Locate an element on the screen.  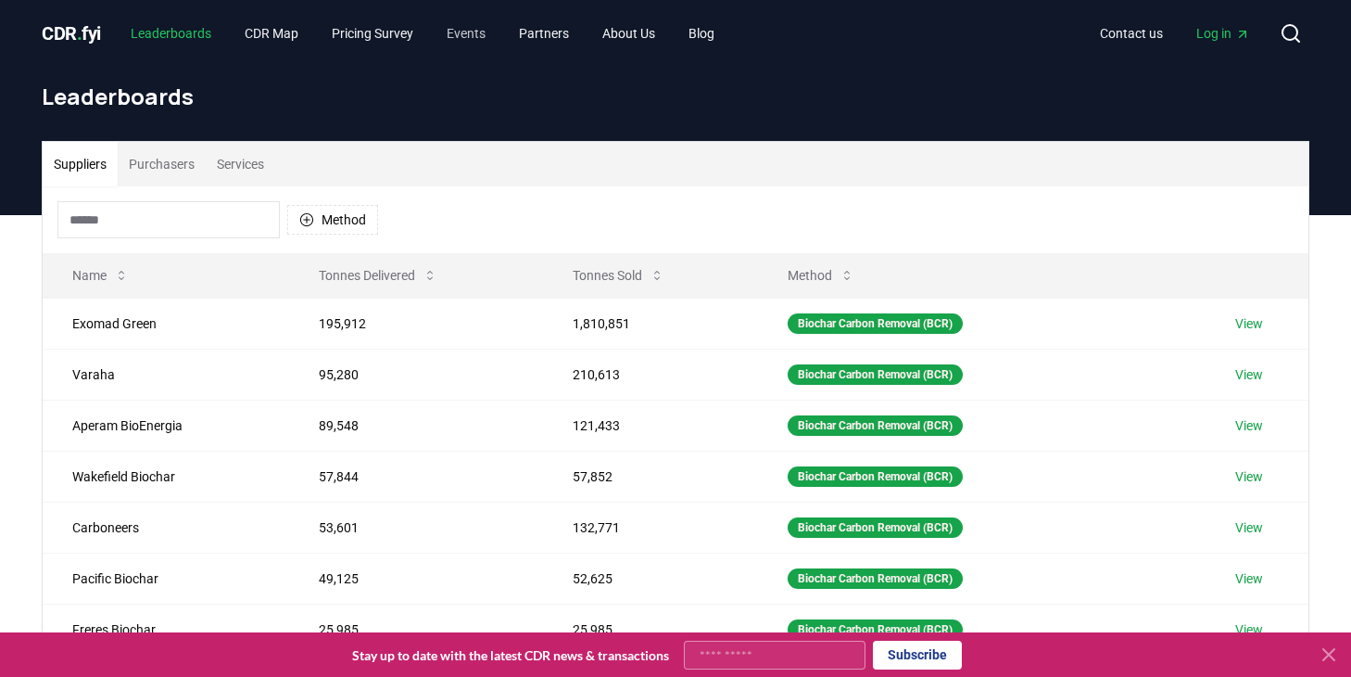
td: 121,433 is located at coordinates (651, 424).